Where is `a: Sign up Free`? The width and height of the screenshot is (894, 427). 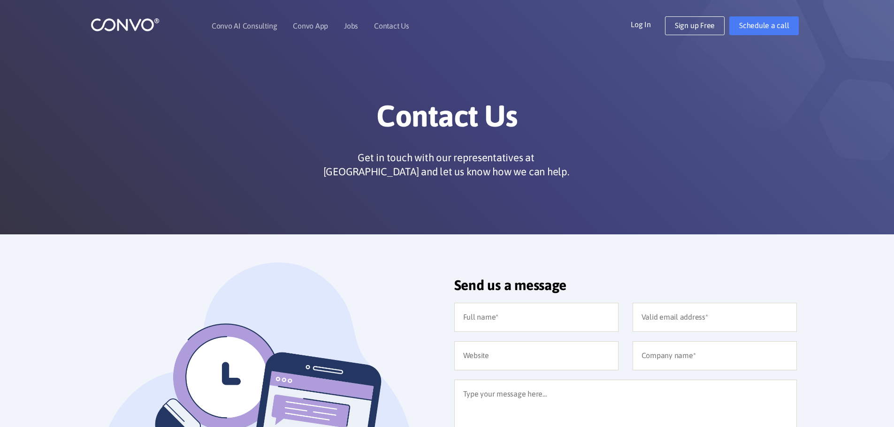 a: Sign up Free is located at coordinates (694, 26).